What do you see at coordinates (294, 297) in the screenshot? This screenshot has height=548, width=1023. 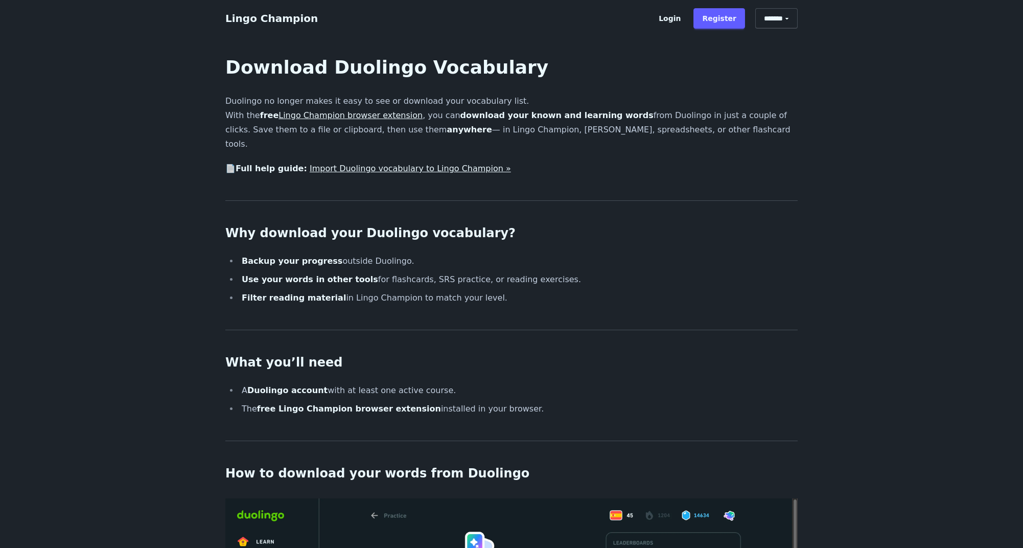 I see `strong: Filter reading material` at bounding box center [294, 297].